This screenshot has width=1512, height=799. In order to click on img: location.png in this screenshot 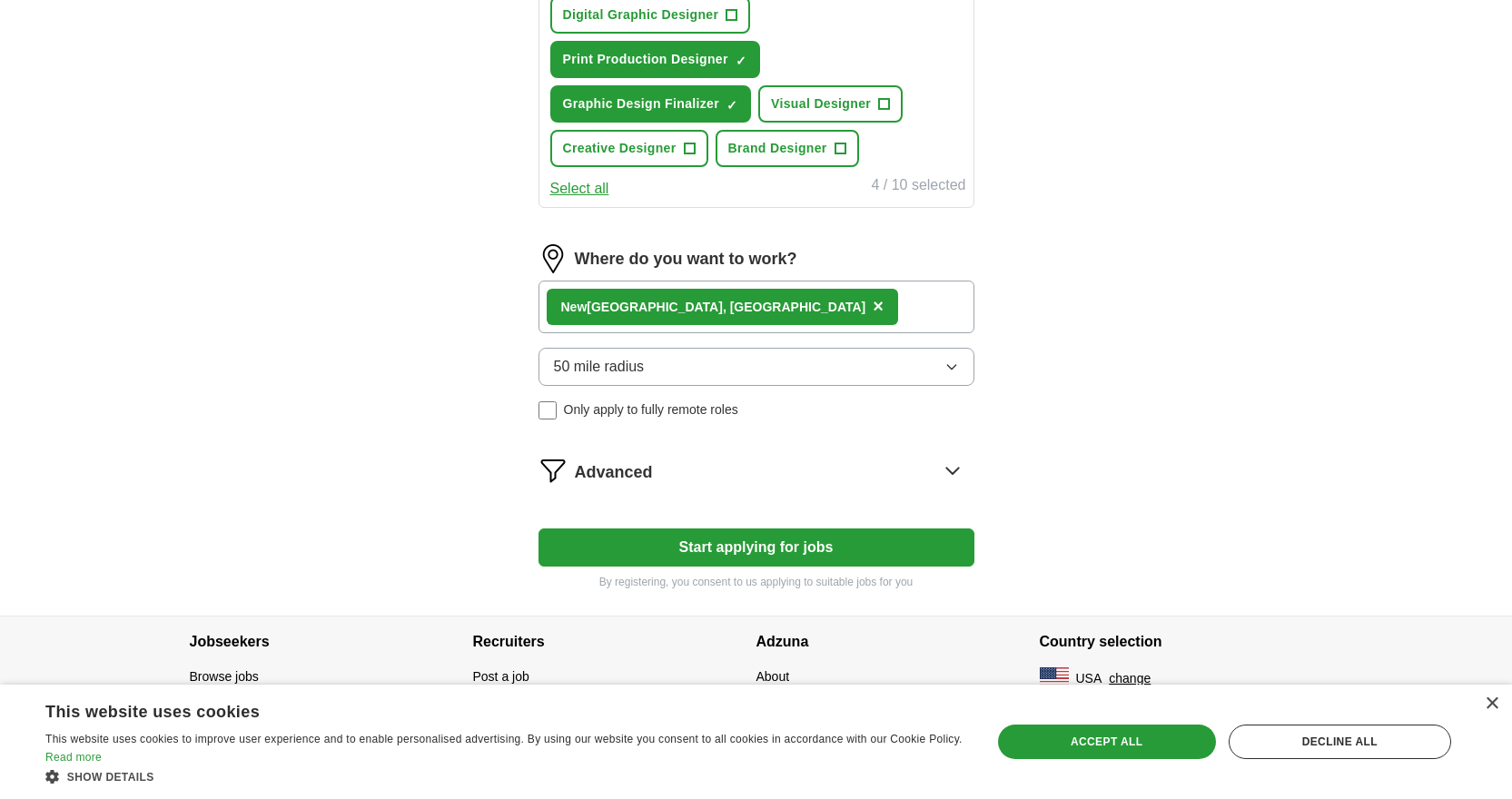, I will do `click(553, 259)`.